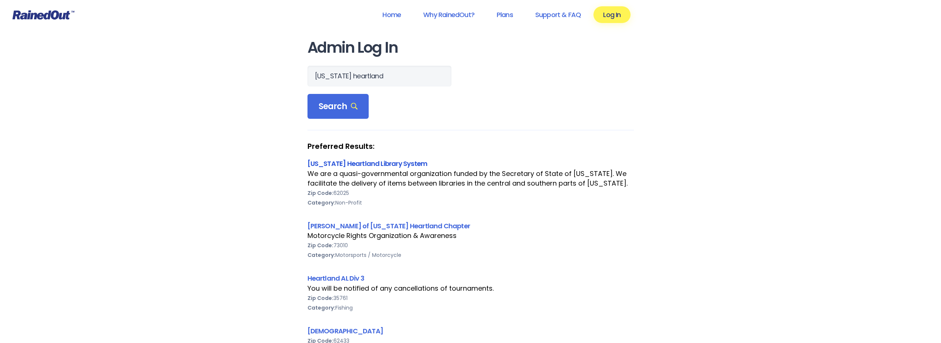 The width and height of the screenshot is (941, 343). What do you see at coordinates (471, 298) in the screenshot?
I see `div: 35761` at bounding box center [471, 298].